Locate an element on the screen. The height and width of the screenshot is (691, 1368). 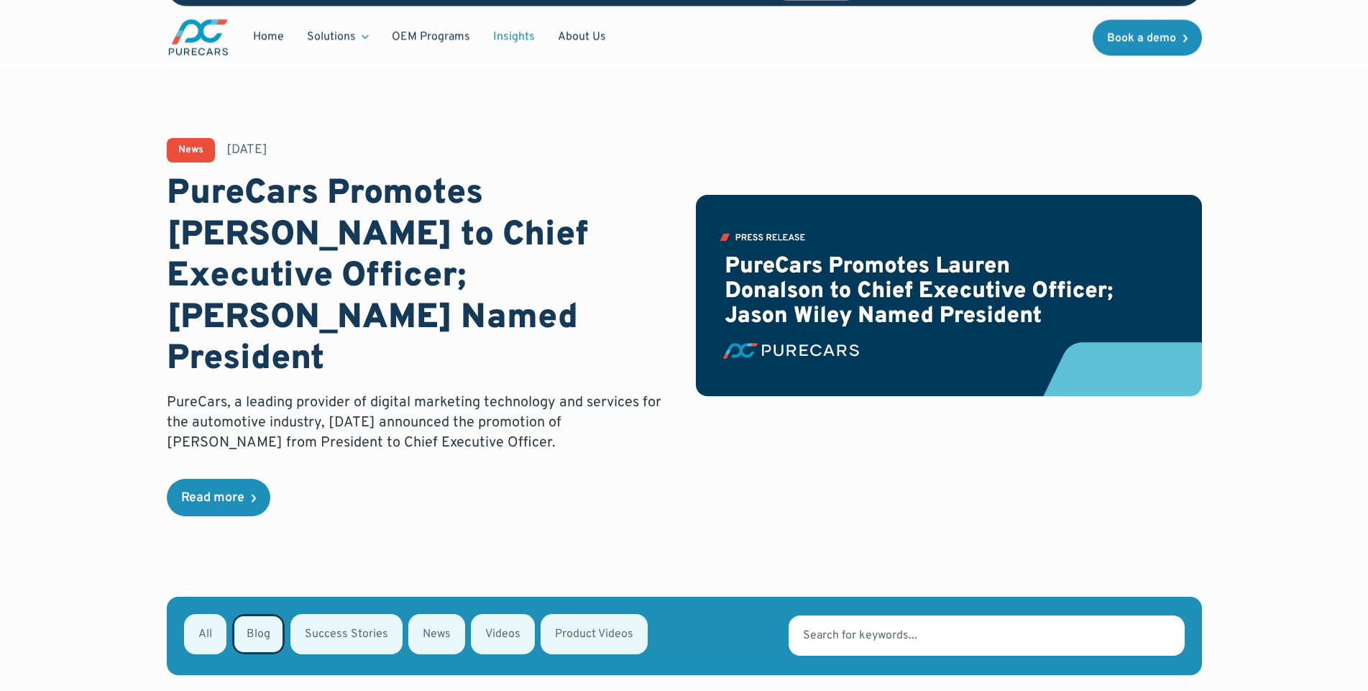
div: News is located at coordinates (190, 150).